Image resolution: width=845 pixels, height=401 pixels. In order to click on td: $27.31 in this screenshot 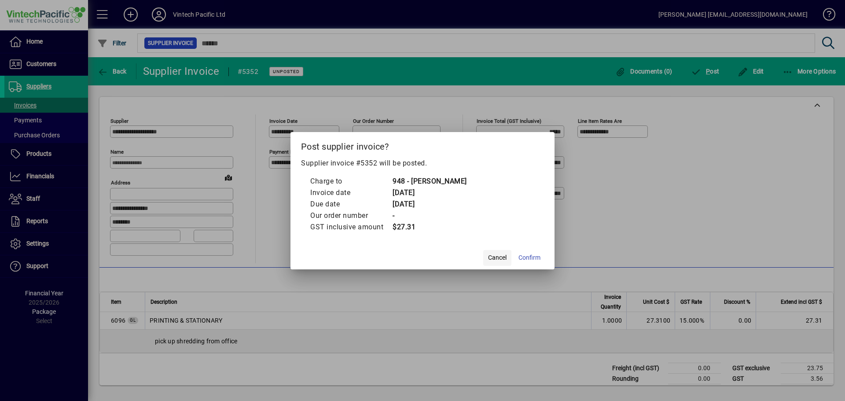, I will do `click(430, 227)`.